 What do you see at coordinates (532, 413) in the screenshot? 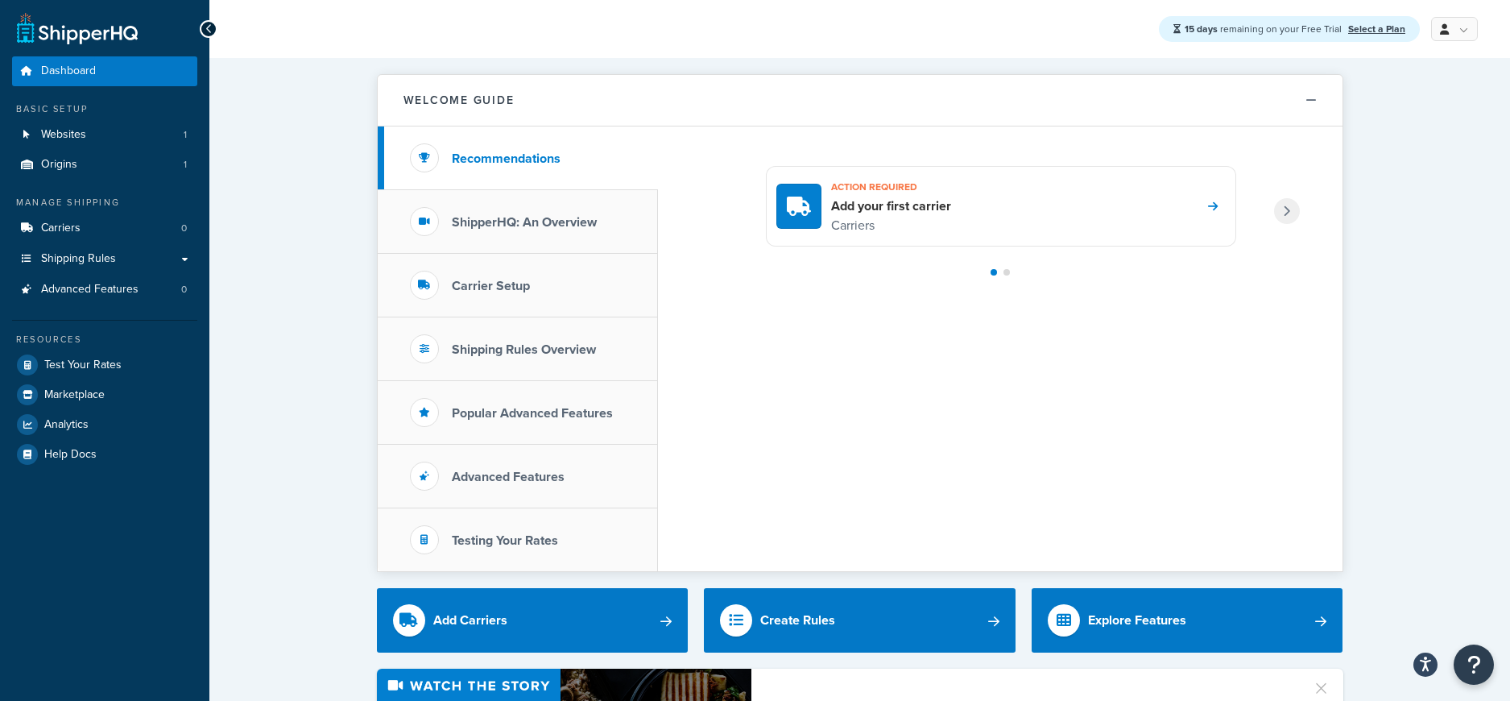
I see `h3: Popular Advanced Features` at bounding box center [532, 413].